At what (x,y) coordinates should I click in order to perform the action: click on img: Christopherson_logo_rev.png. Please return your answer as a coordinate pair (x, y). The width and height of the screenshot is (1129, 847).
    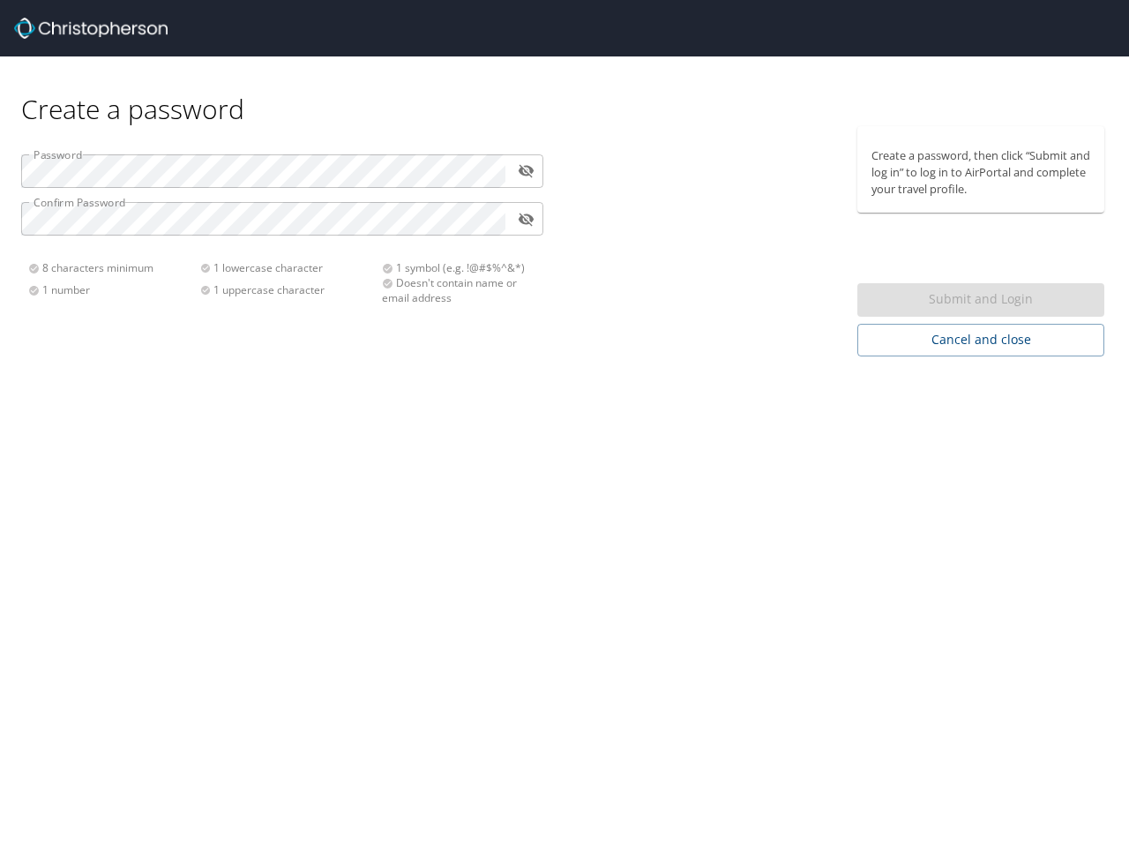
    Looking at the image, I should click on (91, 28).